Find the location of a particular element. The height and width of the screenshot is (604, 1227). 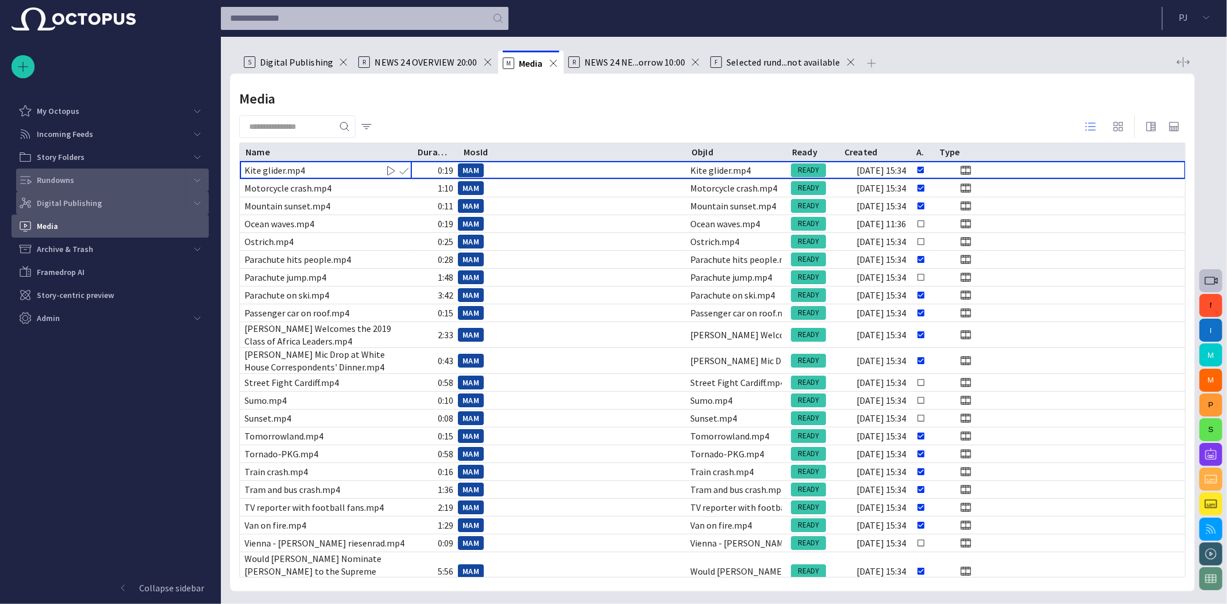

p: M is located at coordinates (509, 63).